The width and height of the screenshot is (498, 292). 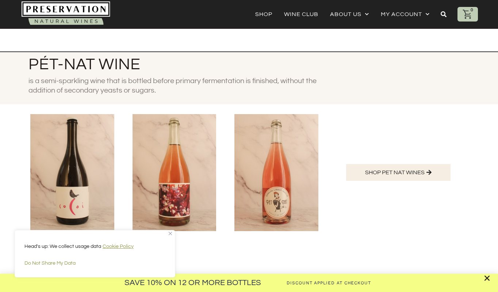 What do you see at coordinates (95, 247) in the screenshot?
I see `p: Head's up: We collect usage data` at bounding box center [95, 247].